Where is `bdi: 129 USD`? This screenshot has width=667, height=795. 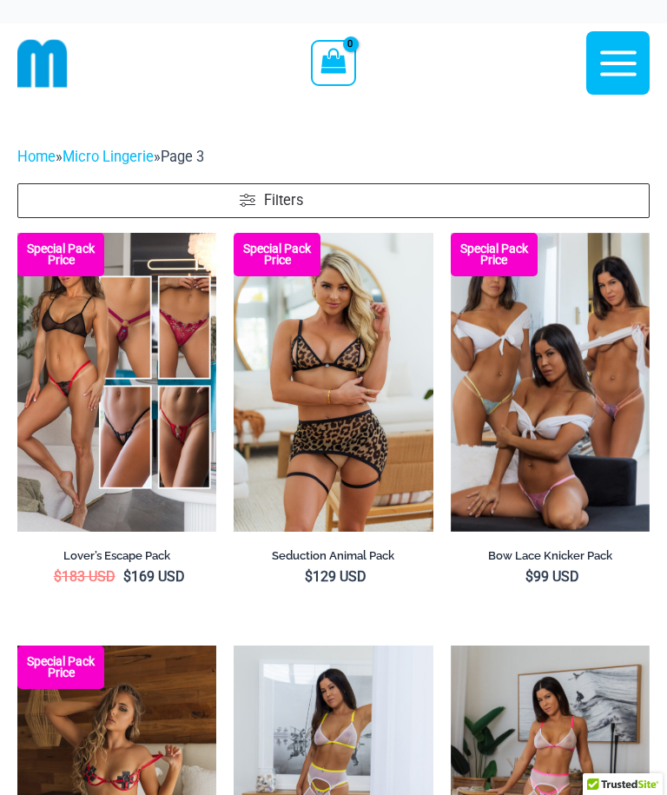
bdi: 129 USD is located at coordinates (335, 576).